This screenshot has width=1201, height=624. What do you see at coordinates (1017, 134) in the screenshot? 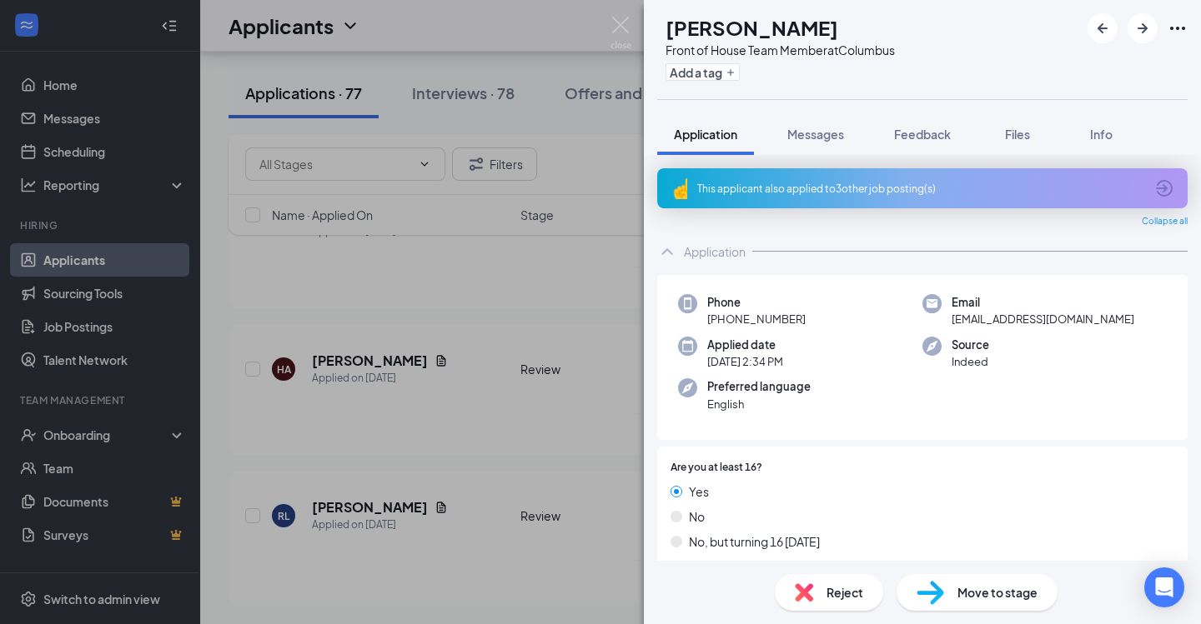
I see `span: Files` at bounding box center [1017, 134].